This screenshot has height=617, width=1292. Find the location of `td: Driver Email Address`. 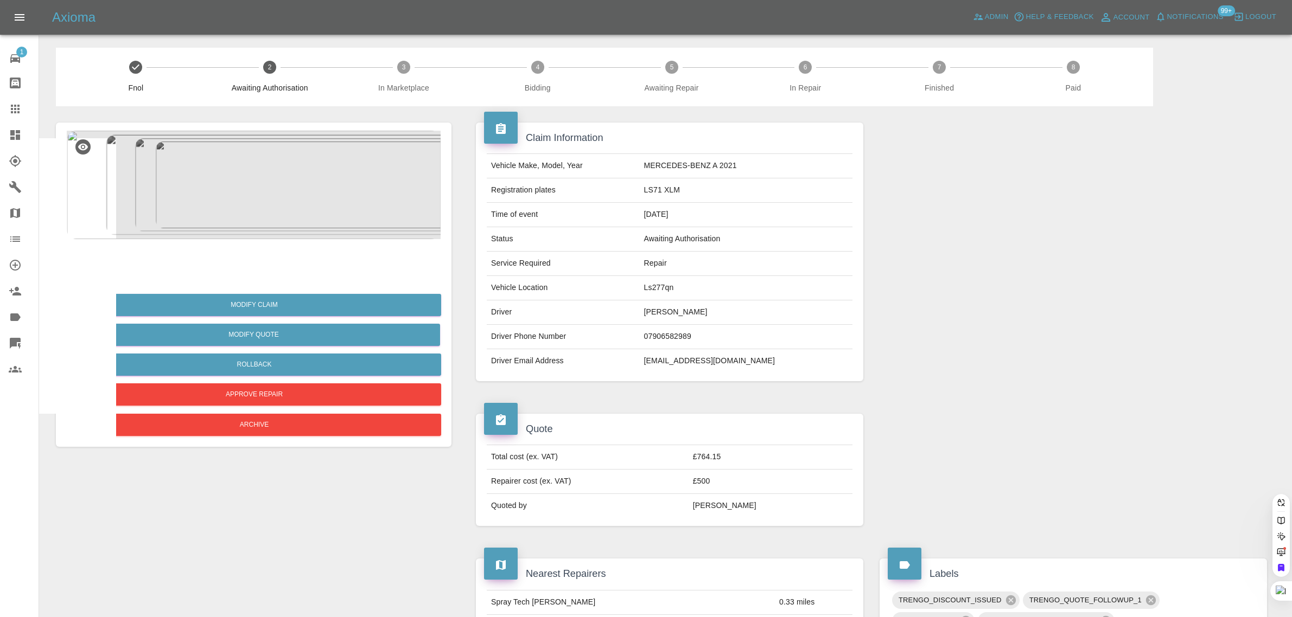

td: Driver Email Address is located at coordinates (563, 361).